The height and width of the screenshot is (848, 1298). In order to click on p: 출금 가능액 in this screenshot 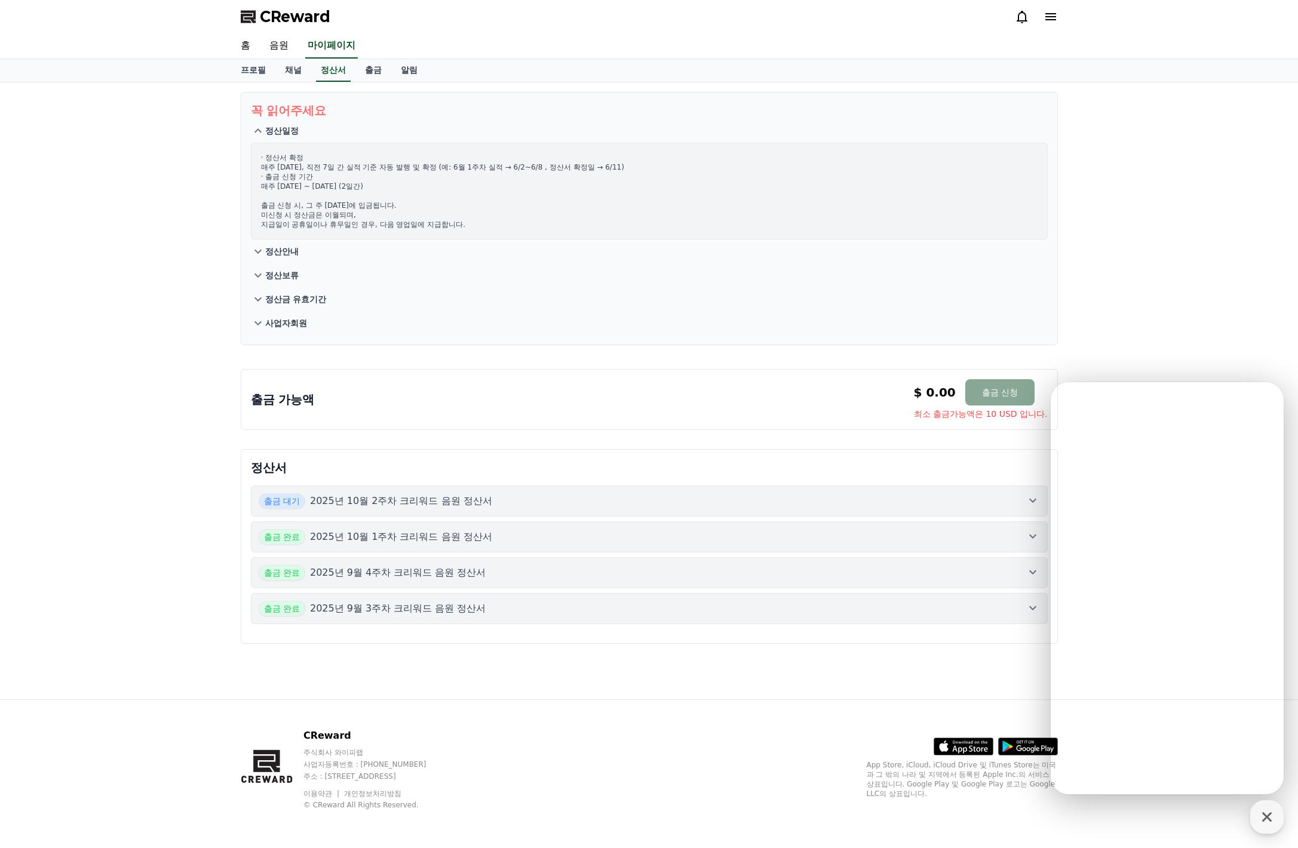, I will do `click(283, 400)`.